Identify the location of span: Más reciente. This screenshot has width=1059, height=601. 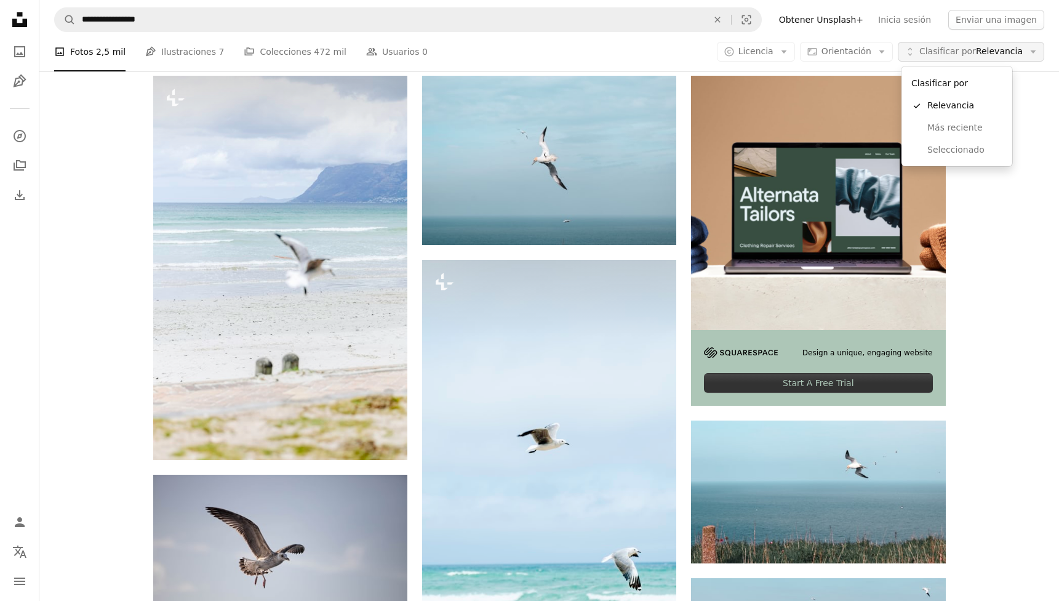
(965, 128).